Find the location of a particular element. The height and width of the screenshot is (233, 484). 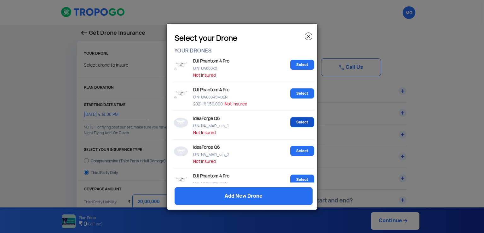

span: ₹ 1,50,000 | is located at coordinates (214, 104).